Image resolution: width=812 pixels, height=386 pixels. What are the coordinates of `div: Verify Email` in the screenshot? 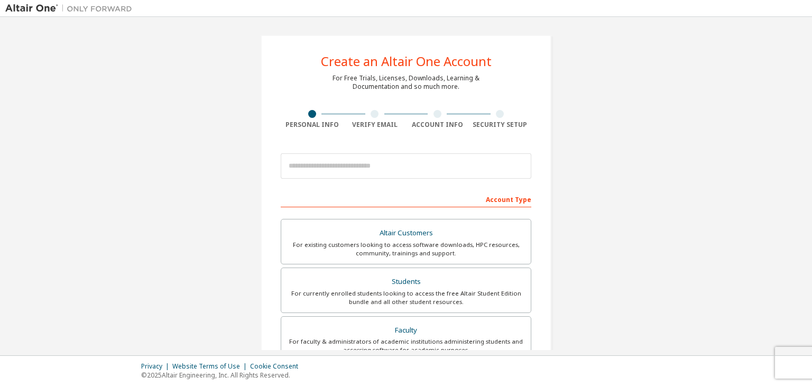 It's located at (375, 125).